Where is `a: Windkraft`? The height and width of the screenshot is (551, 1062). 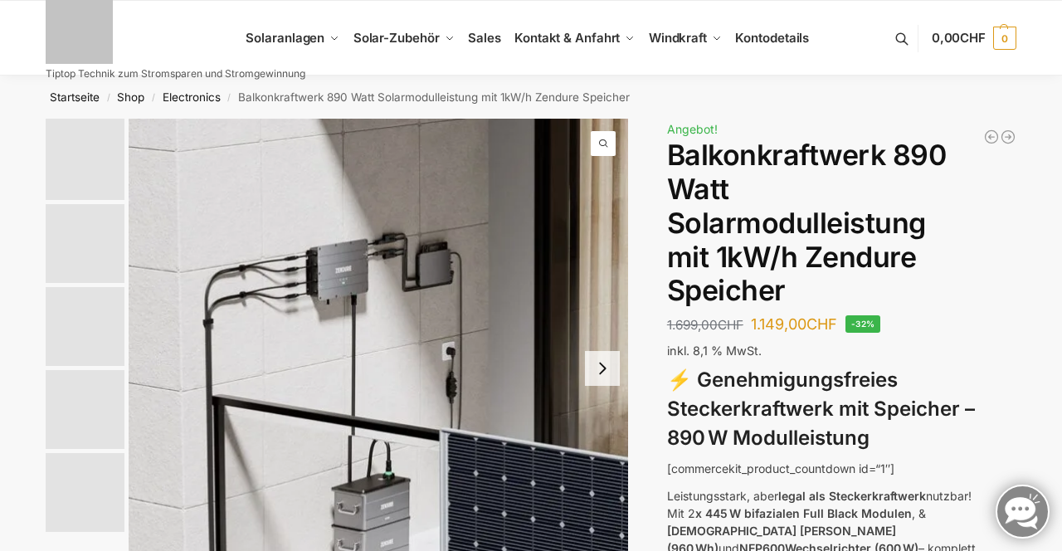
a: Windkraft is located at coordinates (685, 38).